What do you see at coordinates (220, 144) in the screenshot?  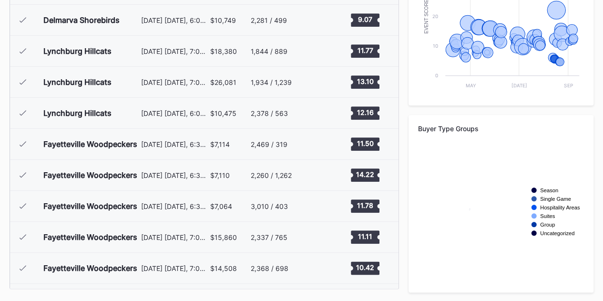 I see `div: $7,114` at bounding box center [220, 144].